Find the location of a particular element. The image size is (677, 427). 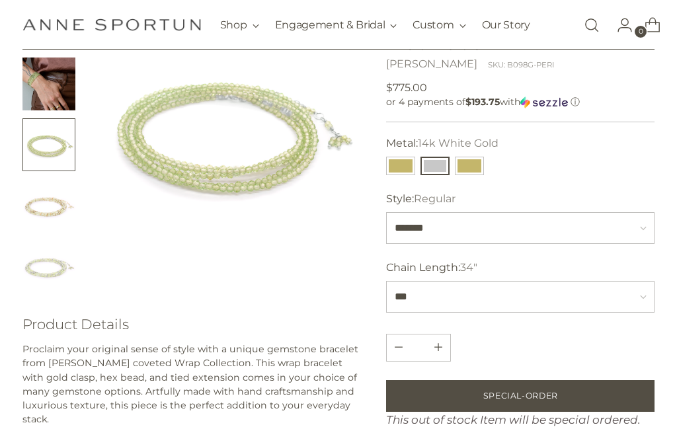

button: Change image to image 5 is located at coordinates (49, 267).